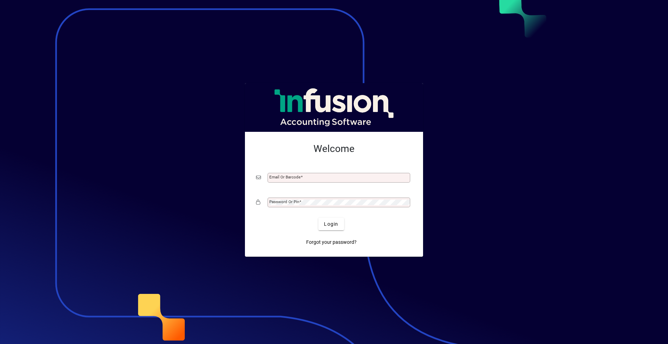 The image size is (668, 344). Describe the element at coordinates (284, 202) in the screenshot. I see `mat-label: Password or Pin` at that location.